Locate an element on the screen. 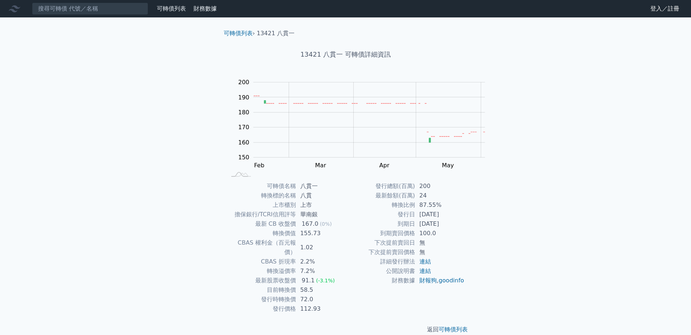  tspan: 150 is located at coordinates (244, 157).